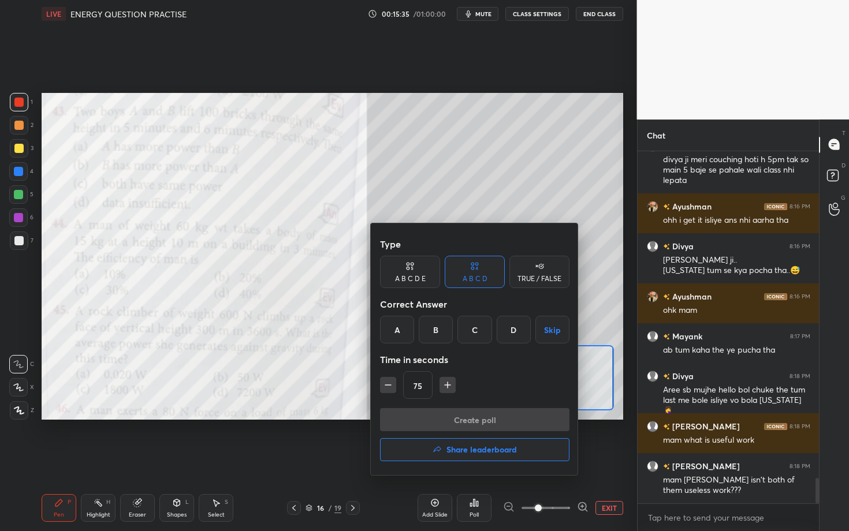 The width and height of the screenshot is (849, 531). Describe the element at coordinates (410, 279) in the screenshot. I see `div: A B C D E` at that location.